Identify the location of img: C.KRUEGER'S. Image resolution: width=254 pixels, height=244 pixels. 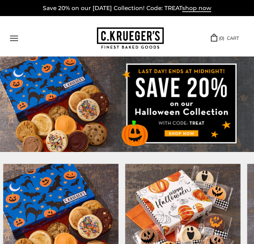
(130, 38).